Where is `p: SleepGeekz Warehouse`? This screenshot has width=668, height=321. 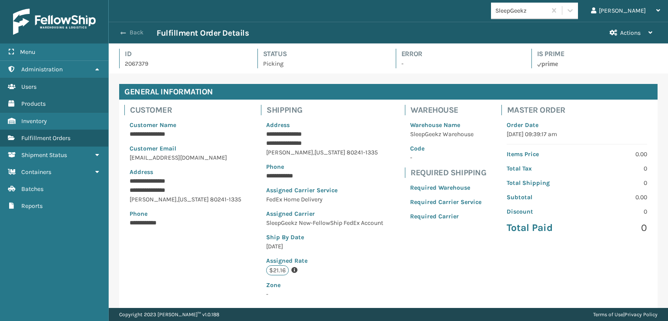
p: SleepGeekz Warehouse is located at coordinates (446, 134).